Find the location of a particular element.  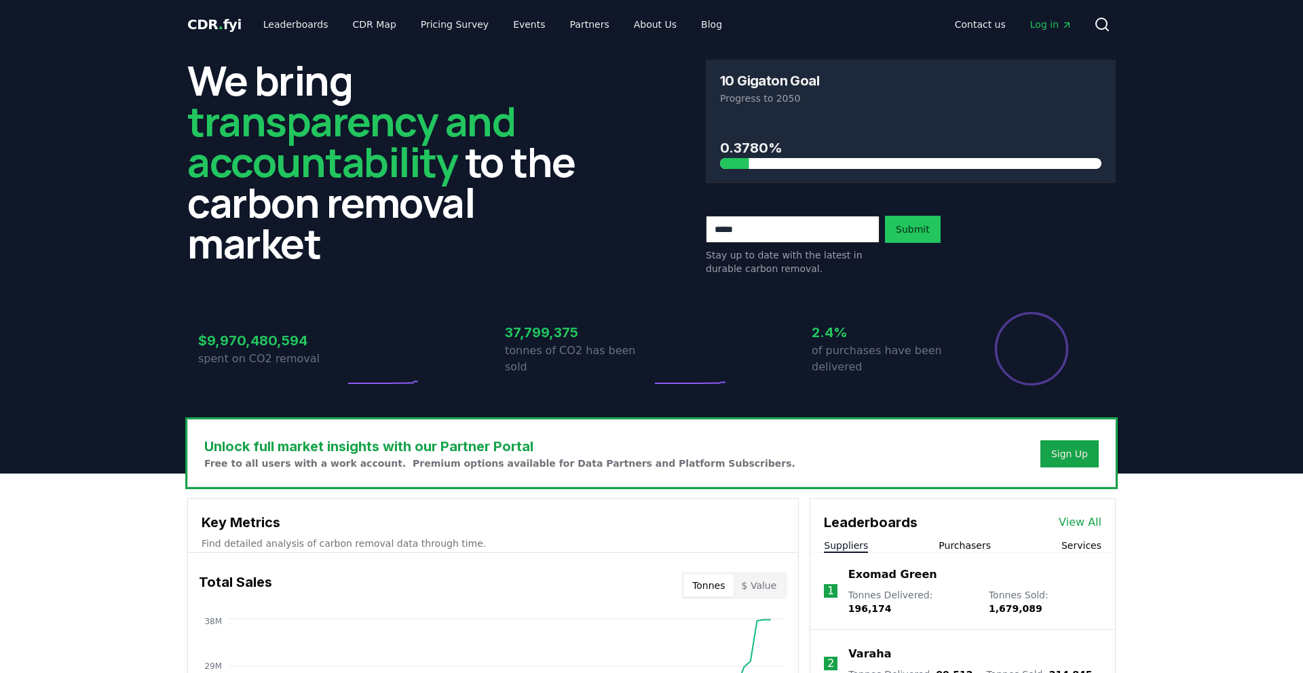

span: transparency and accountability is located at coordinates (351, 141).